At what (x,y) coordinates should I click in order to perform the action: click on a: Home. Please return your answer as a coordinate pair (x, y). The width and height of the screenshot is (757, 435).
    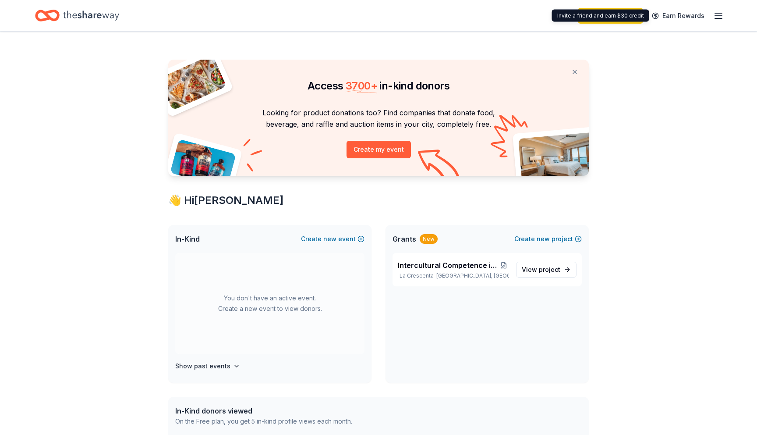
    Looking at the image, I should click on (77, 15).